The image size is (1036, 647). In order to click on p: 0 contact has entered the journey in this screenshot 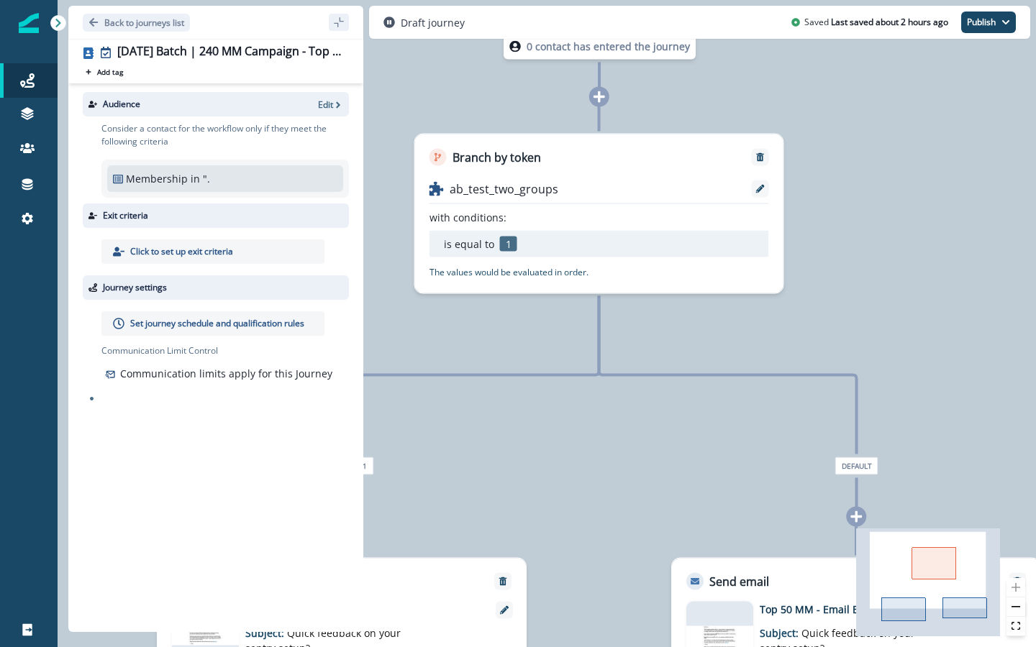, I will do `click(608, 46)`.